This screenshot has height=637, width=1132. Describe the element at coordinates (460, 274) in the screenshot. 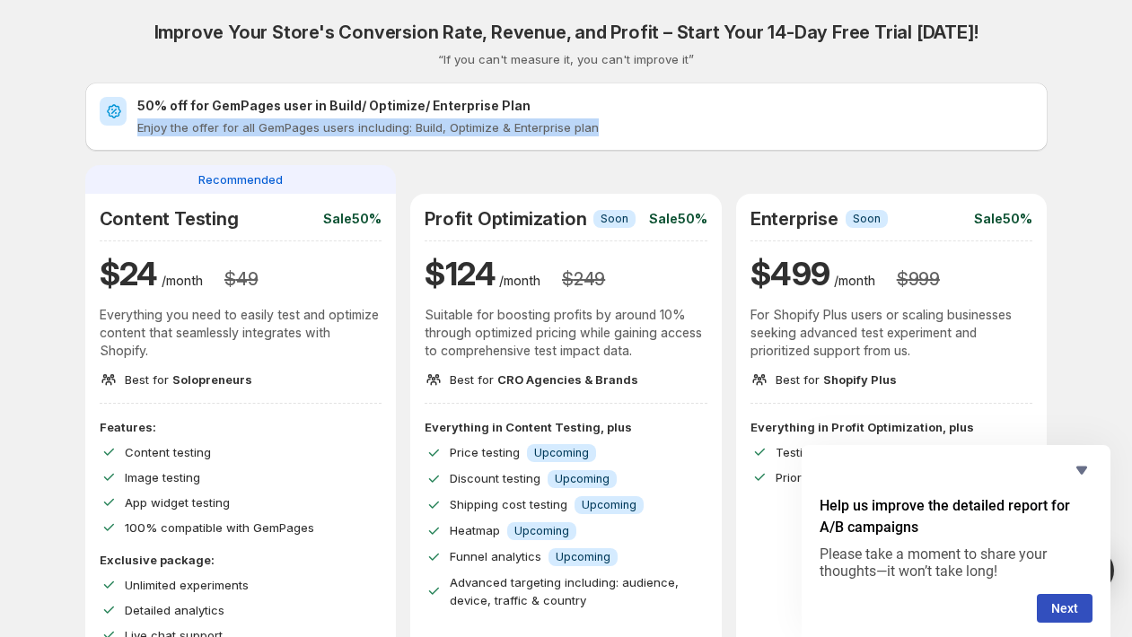

I see `h1: $ 124` at that location.